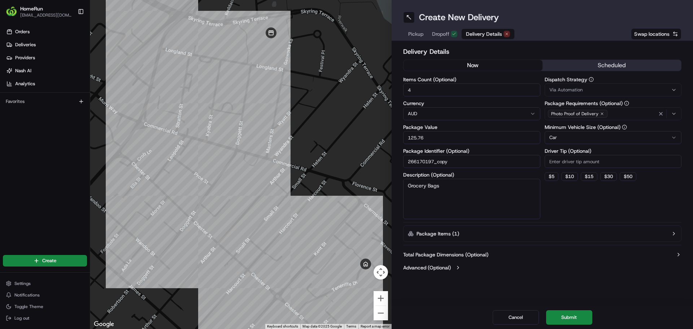  I want to click on span: Dropoff, so click(441, 34).